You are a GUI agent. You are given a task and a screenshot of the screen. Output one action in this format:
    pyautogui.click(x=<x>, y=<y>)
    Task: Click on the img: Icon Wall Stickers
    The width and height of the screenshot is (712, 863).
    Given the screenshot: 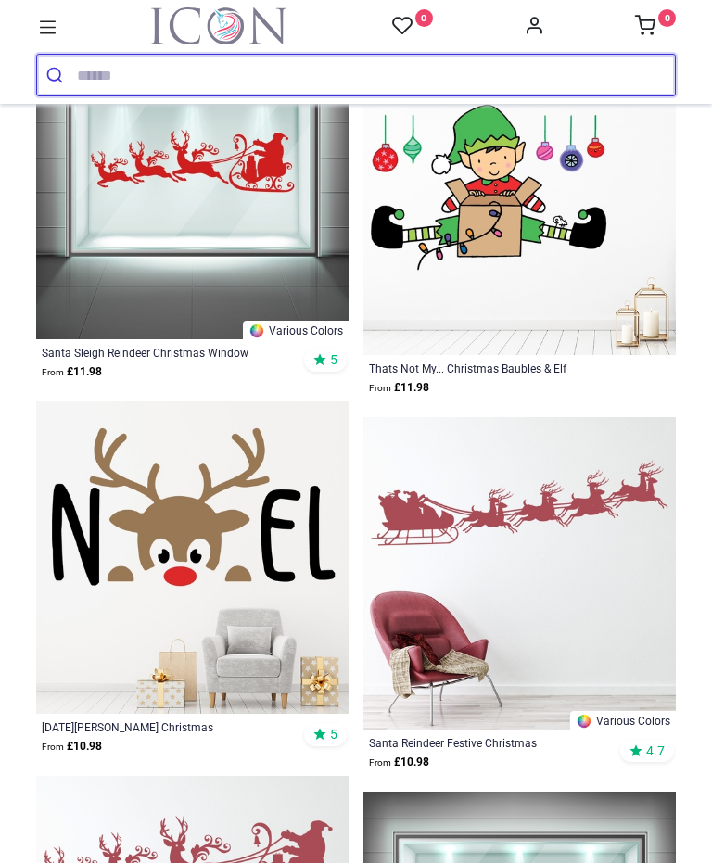 What is the action you would take?
    pyautogui.click(x=219, y=26)
    